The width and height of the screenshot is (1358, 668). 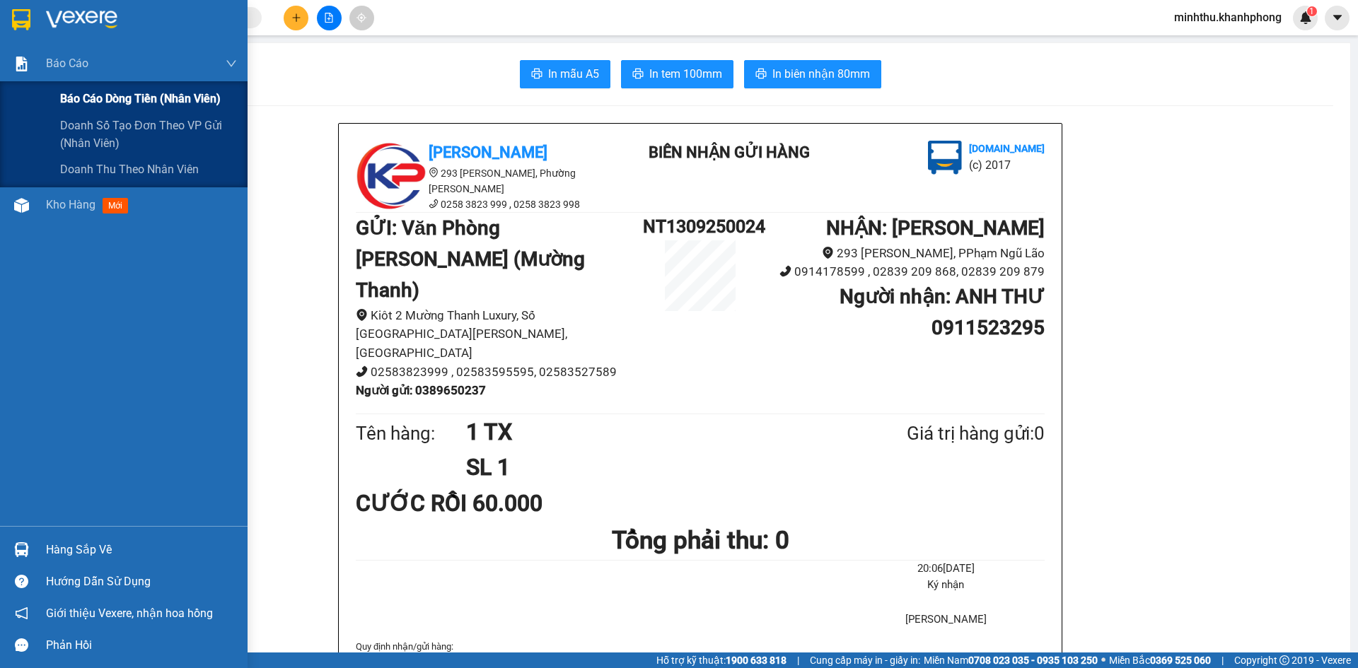 I want to click on div: Giá trị hàng gửi: 0, so click(x=941, y=434).